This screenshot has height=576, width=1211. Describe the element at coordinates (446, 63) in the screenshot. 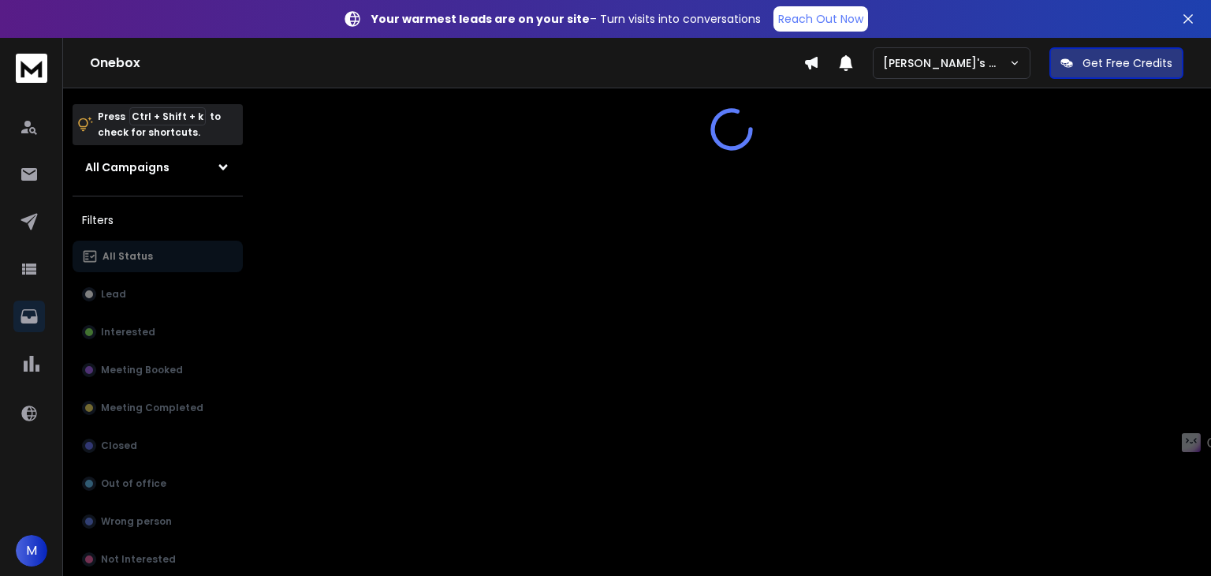

I see `h1: Onebox` at that location.